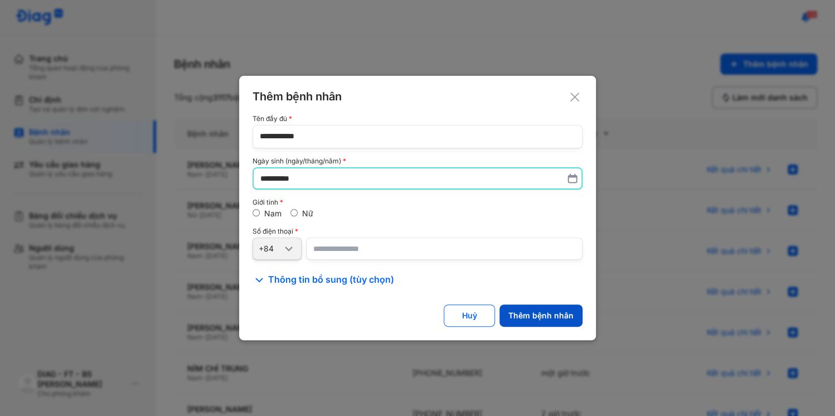  Describe the element at coordinates (469, 316) in the screenshot. I see `button: Huỷ` at that location.